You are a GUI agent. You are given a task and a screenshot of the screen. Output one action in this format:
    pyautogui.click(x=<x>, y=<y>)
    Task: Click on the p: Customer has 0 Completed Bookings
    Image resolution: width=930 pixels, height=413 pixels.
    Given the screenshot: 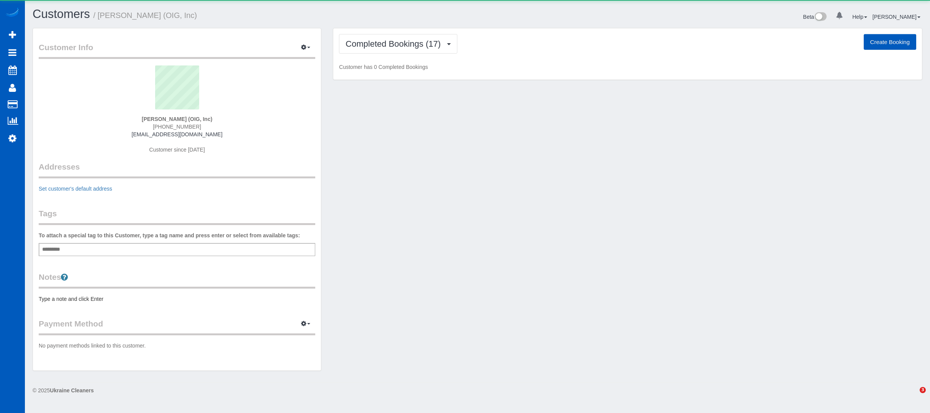 What is the action you would take?
    pyautogui.click(x=628, y=67)
    